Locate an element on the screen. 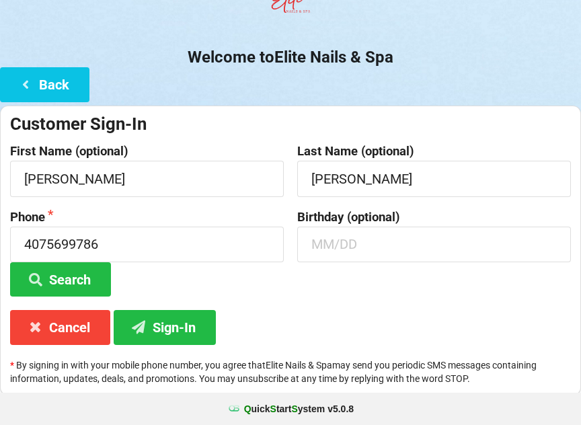 The height and width of the screenshot is (425, 581). b: uick tart ystem v 5.0.8 is located at coordinates (299, 409).